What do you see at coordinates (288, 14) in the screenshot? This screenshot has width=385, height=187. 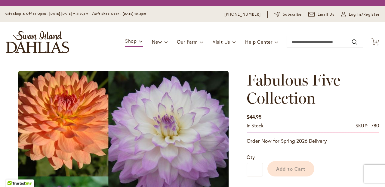 I see `a: Subscribe` at bounding box center [288, 14].